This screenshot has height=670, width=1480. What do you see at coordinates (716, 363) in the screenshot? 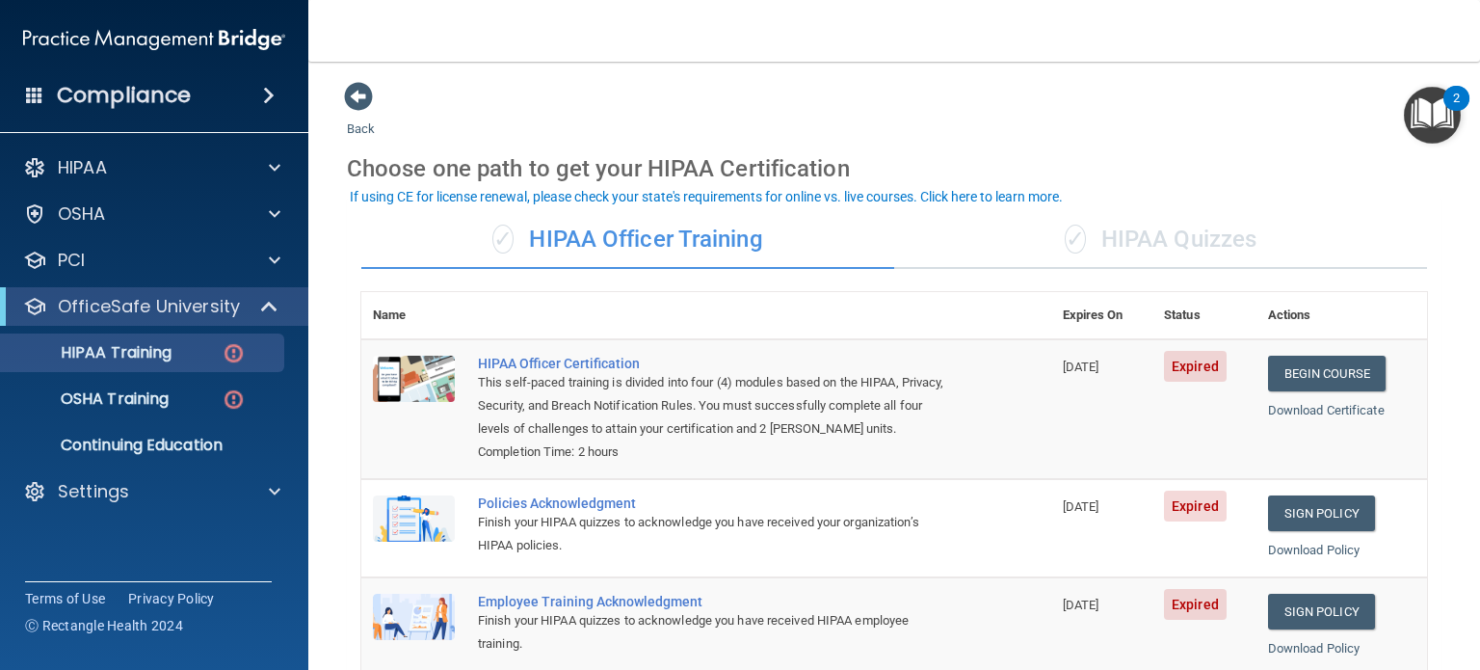
I see `a: HIPAA Officer Certification` at bounding box center [716, 363].